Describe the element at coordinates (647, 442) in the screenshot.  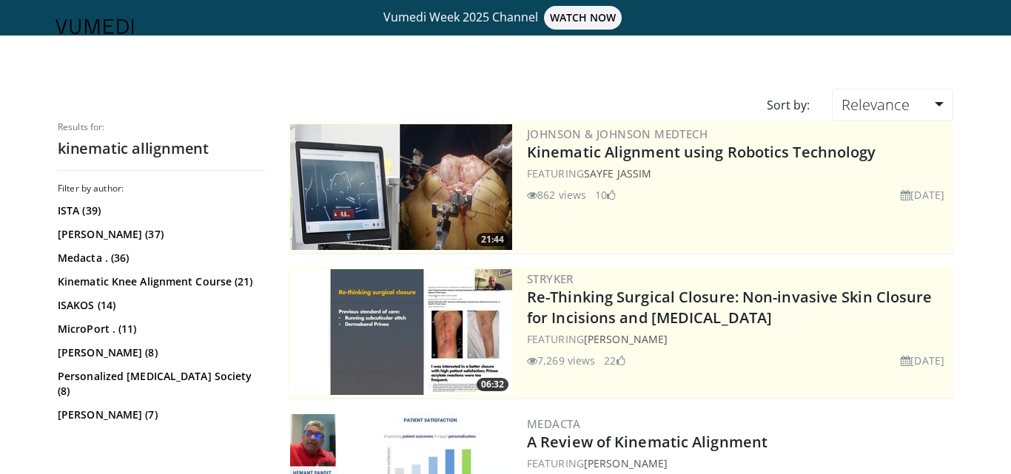
I see `a: A Review of Kinematic Alignment` at that location.